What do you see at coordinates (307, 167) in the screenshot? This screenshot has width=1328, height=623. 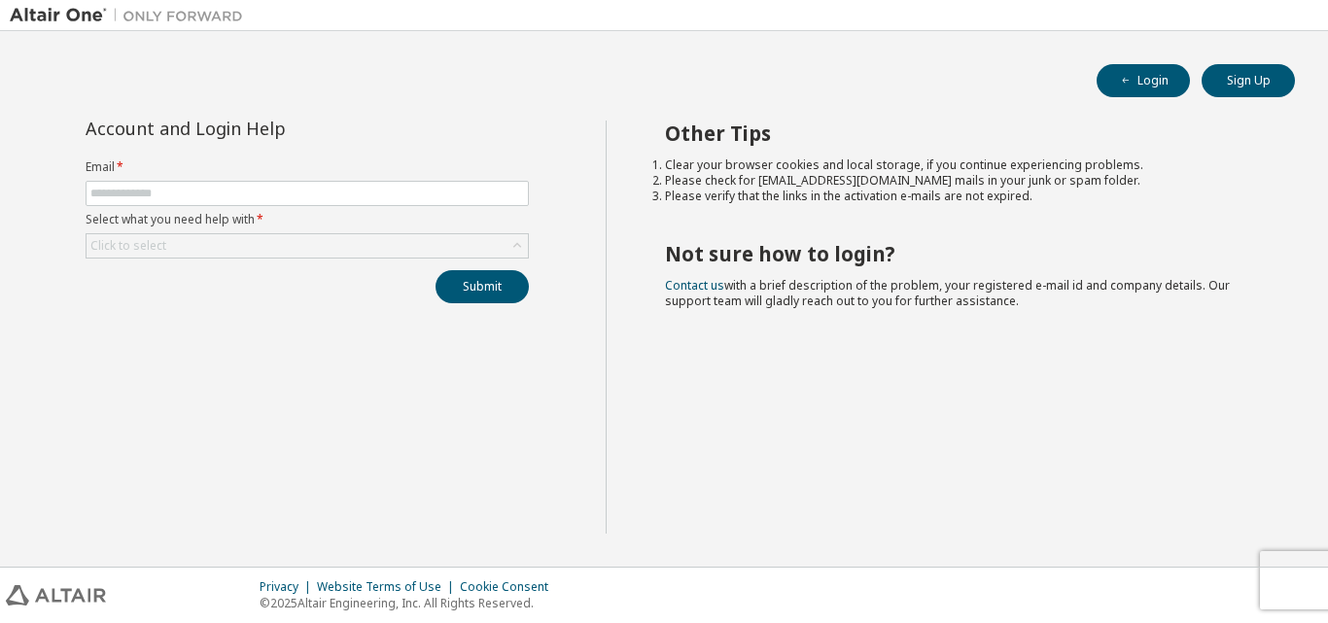 I see `label: Email` at bounding box center [307, 167].